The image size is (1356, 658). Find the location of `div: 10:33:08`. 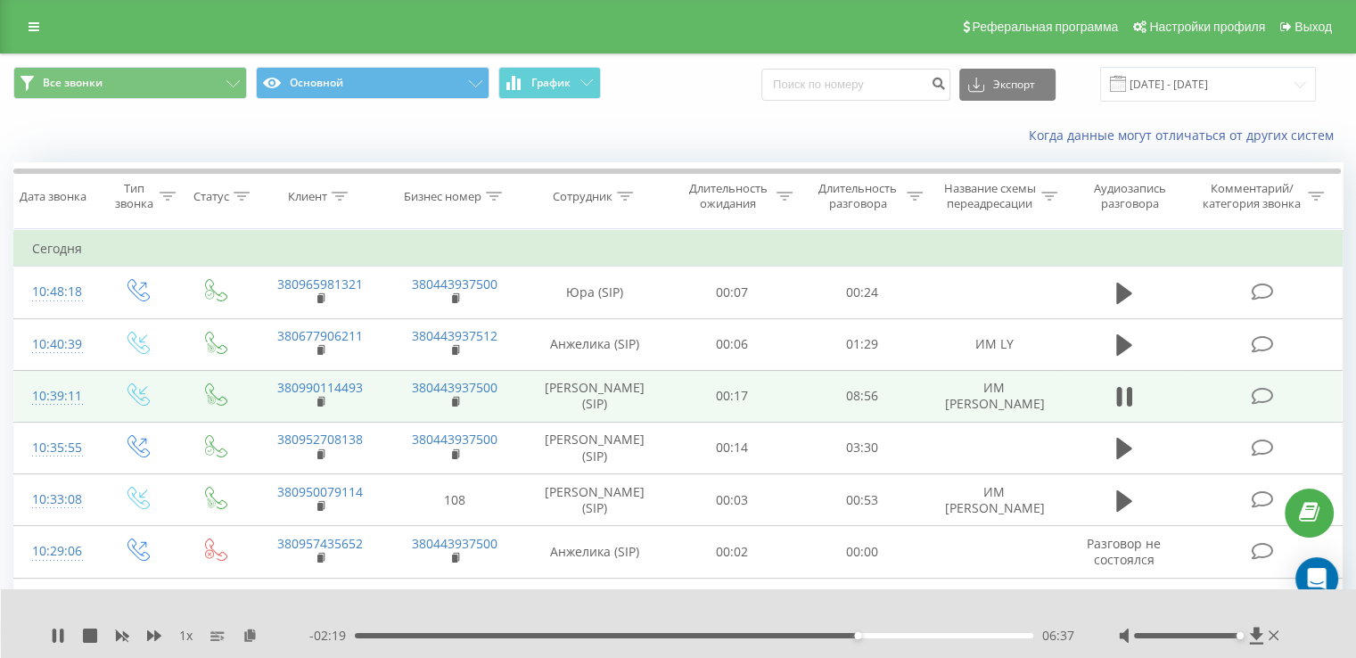

div: 10:33:08 is located at coordinates (55, 499).